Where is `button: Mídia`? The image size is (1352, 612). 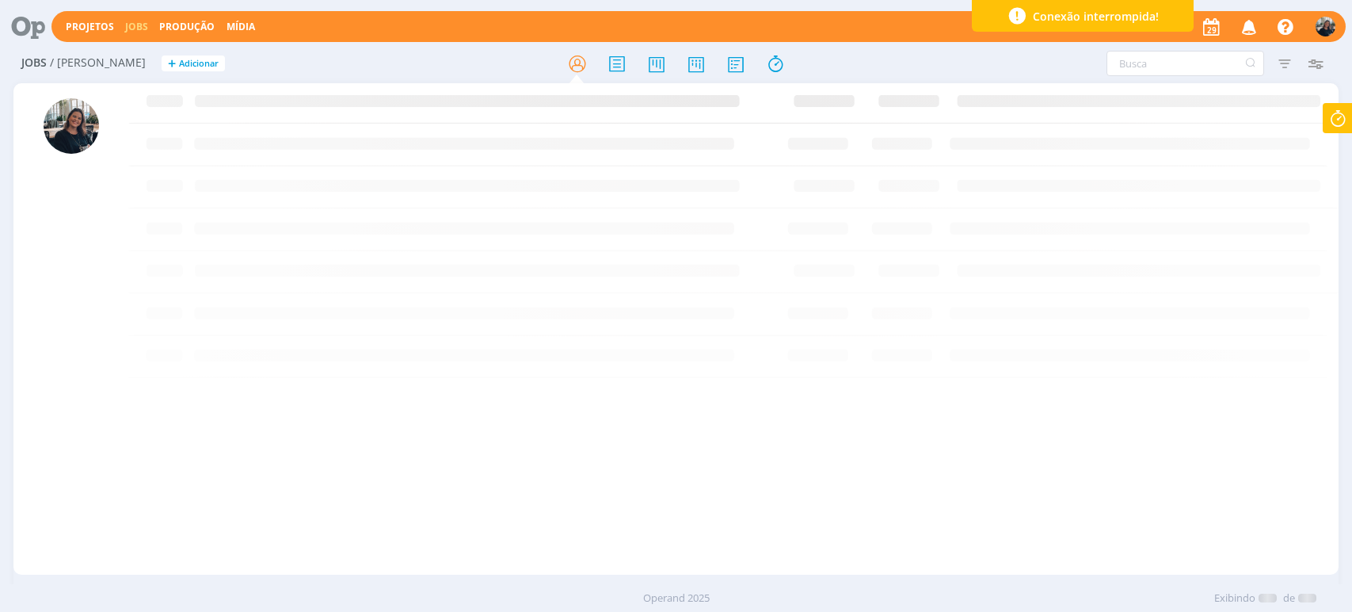
button: Mídia is located at coordinates (241, 27).